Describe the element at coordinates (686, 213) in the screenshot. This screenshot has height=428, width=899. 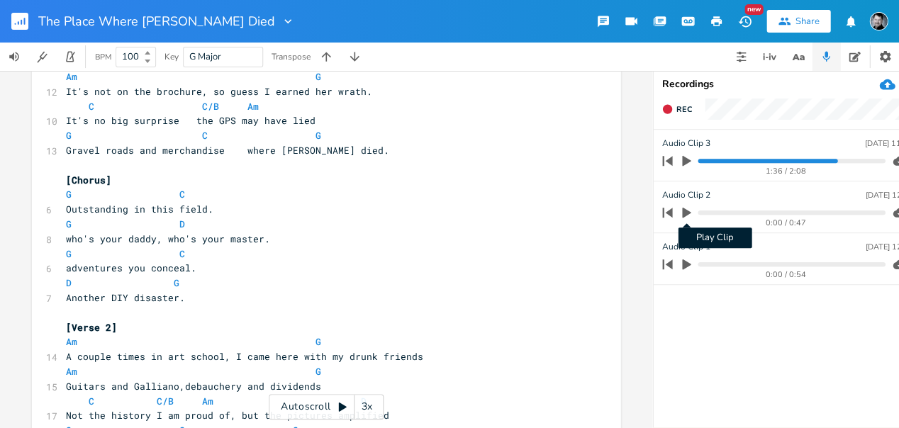
I see `button: Play Clip` at that location.